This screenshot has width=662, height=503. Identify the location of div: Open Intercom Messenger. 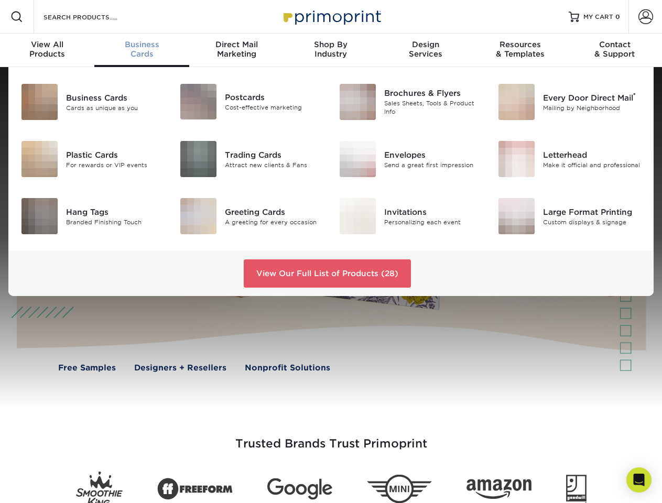
(639, 480).